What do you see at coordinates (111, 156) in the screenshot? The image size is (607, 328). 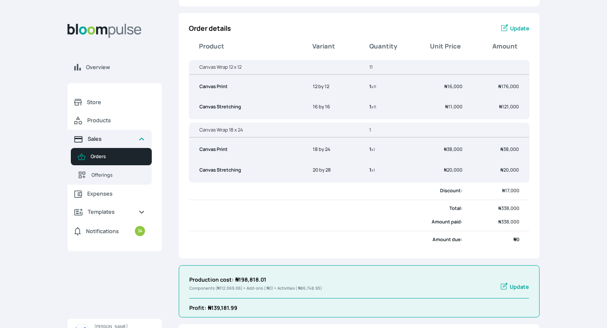 I see `a: Orders` at bounding box center [111, 156].